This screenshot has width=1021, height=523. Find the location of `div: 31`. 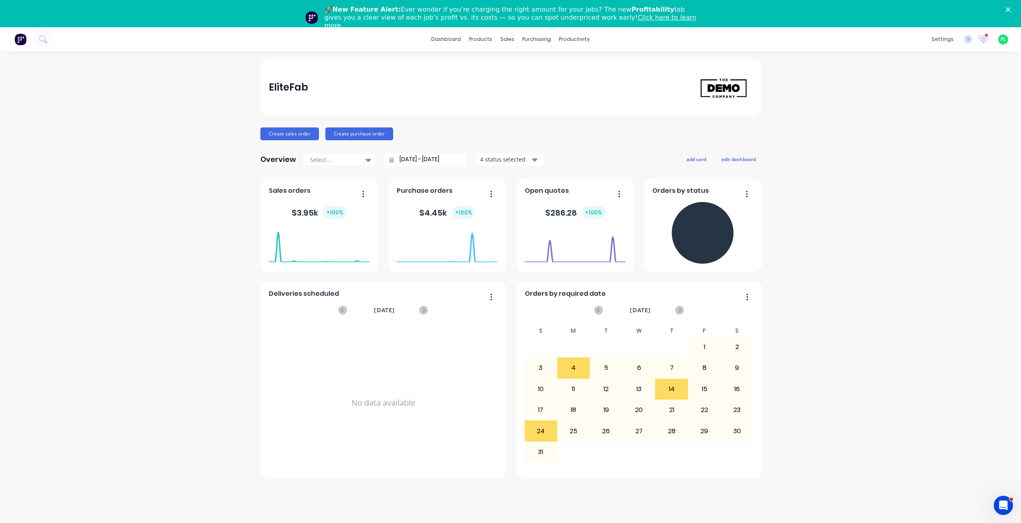

div: 31 is located at coordinates (541, 452).